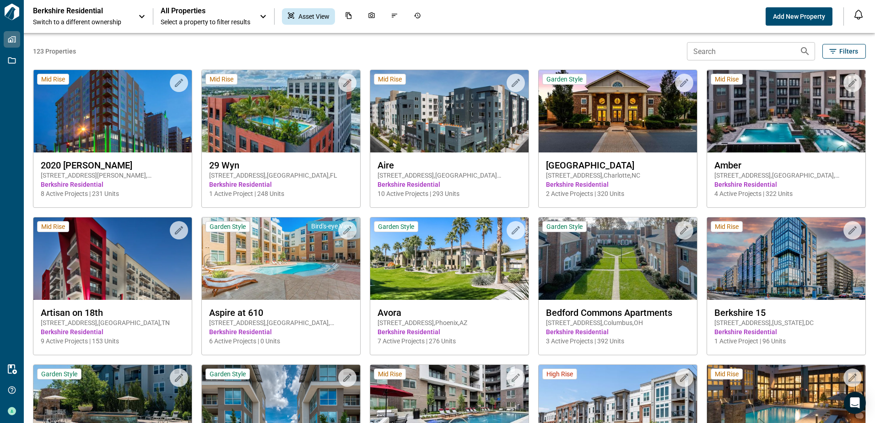  What do you see at coordinates (799, 16) in the screenshot?
I see `span: Add New Property` at bounding box center [799, 16].